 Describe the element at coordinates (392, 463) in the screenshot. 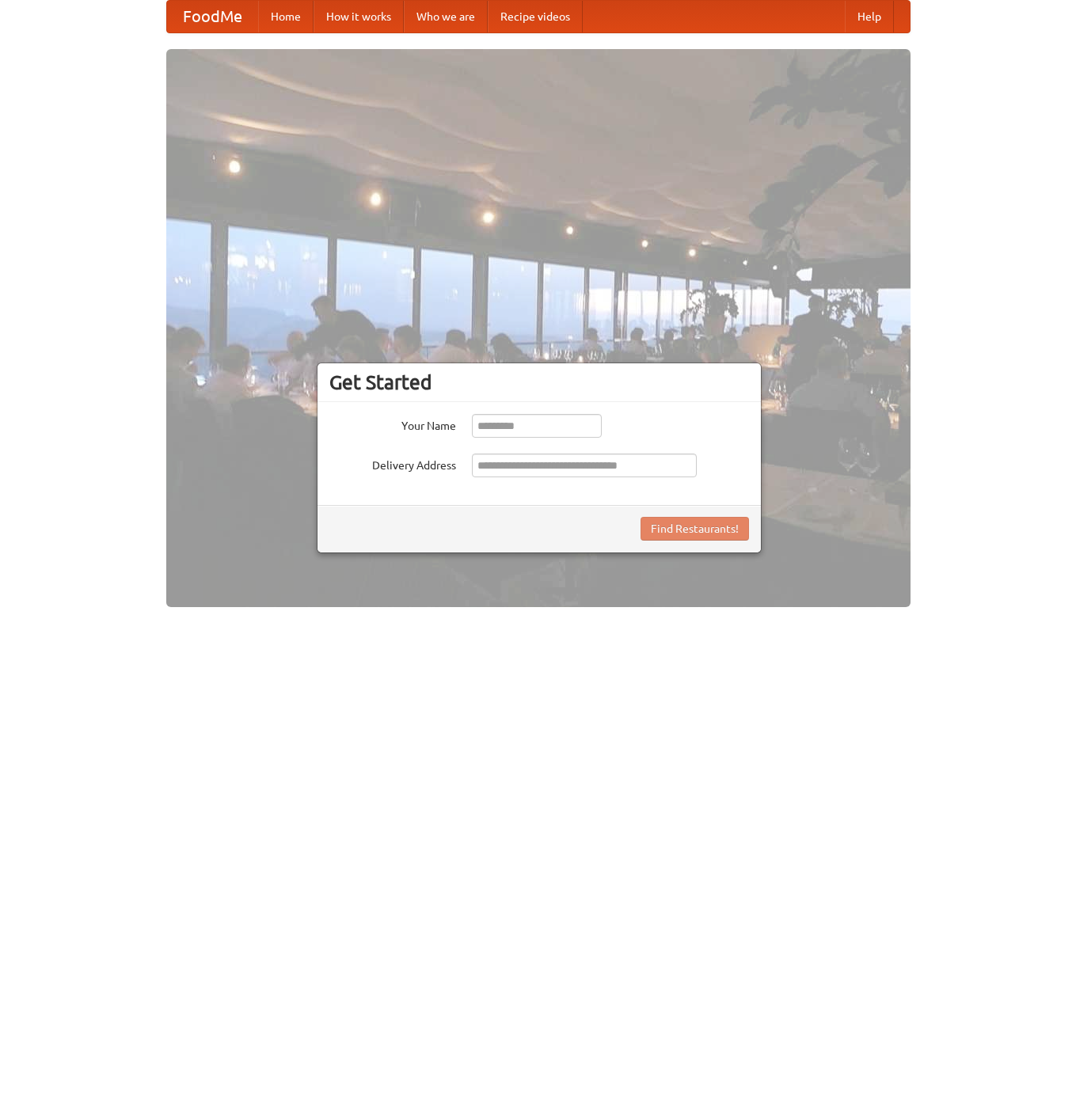

I see `label: Delivery Address` at that location.